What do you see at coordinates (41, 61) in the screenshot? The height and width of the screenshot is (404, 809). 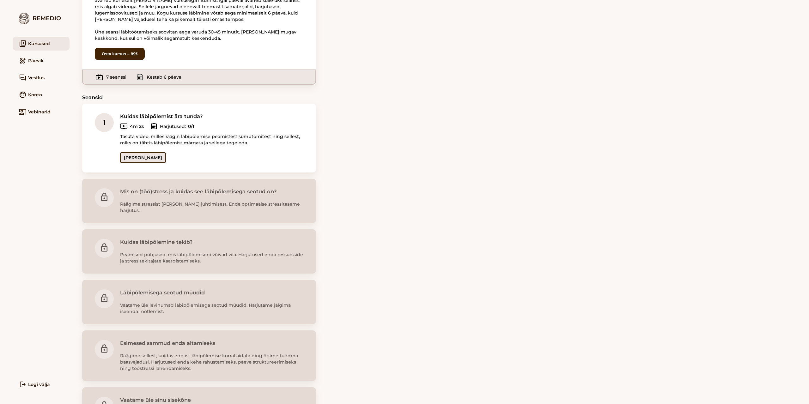 I see `a: drawPäevik` at bounding box center [41, 61].